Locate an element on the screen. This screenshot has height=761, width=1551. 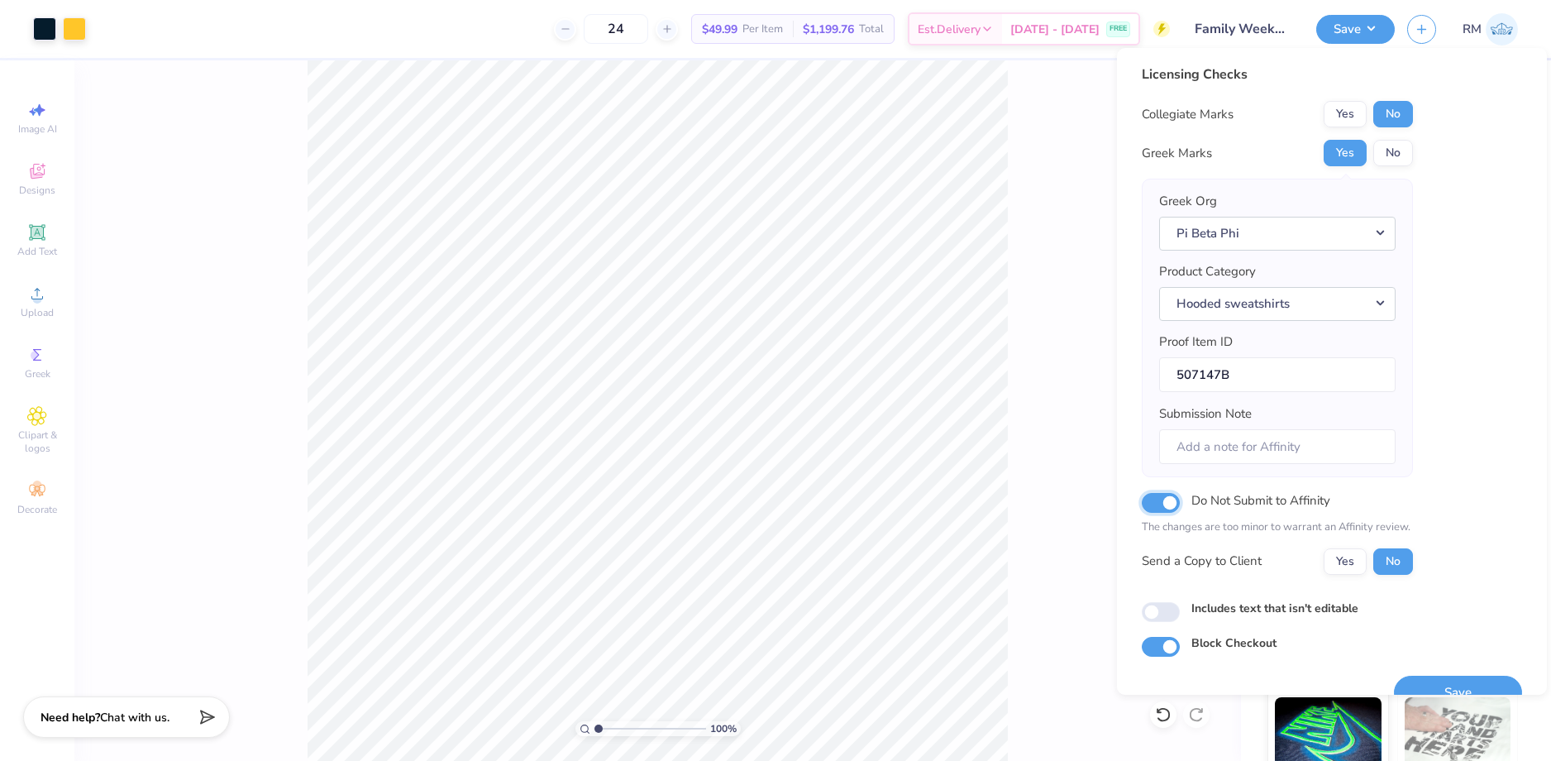
span: Chat with us. is located at coordinates (135, 717).